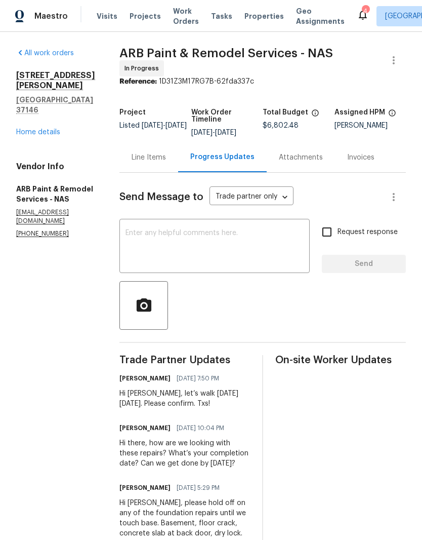  I want to click on span: Trade Partner Updates, so click(185, 360).